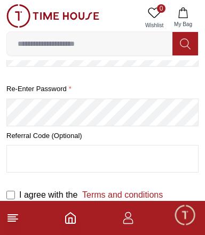  I want to click on span: 0, so click(161, 9).